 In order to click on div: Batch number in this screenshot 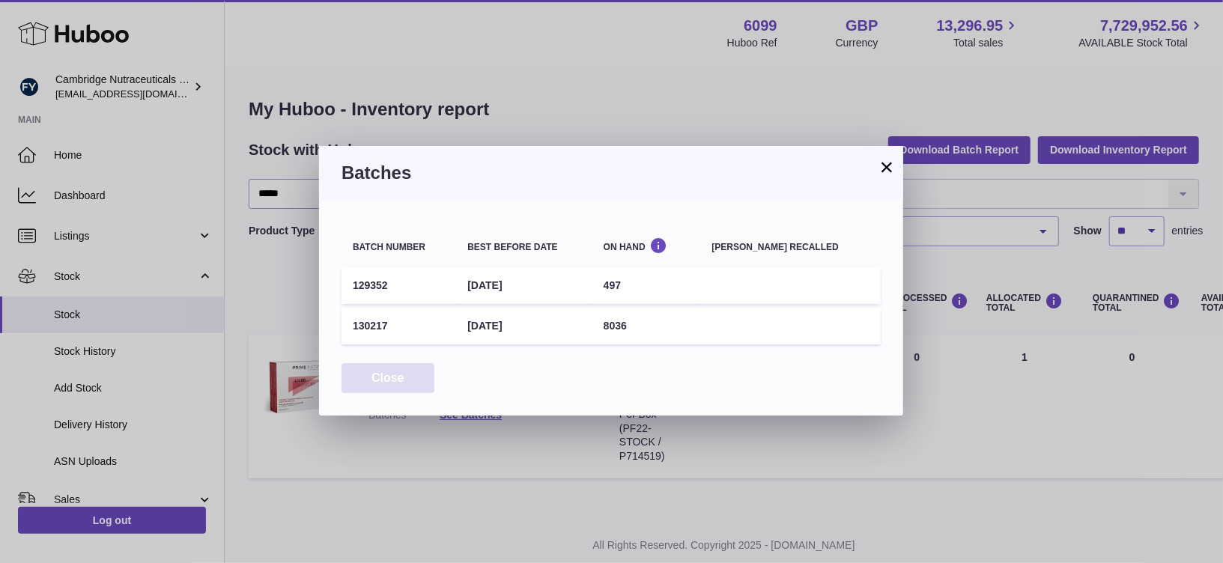, I will do `click(398, 247)`.